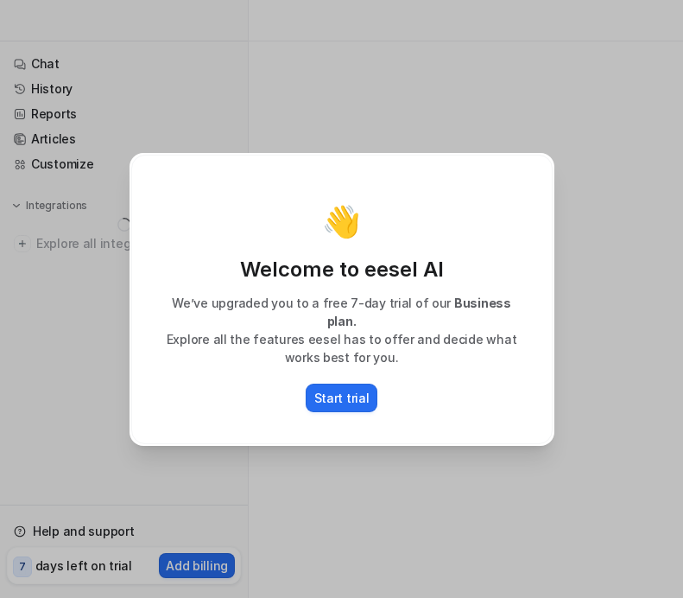 This screenshot has width=683, height=598. Describe the element at coordinates (342, 312) in the screenshot. I see `p: We’ve upgraded you to a free 7-day trial of our` at that location.